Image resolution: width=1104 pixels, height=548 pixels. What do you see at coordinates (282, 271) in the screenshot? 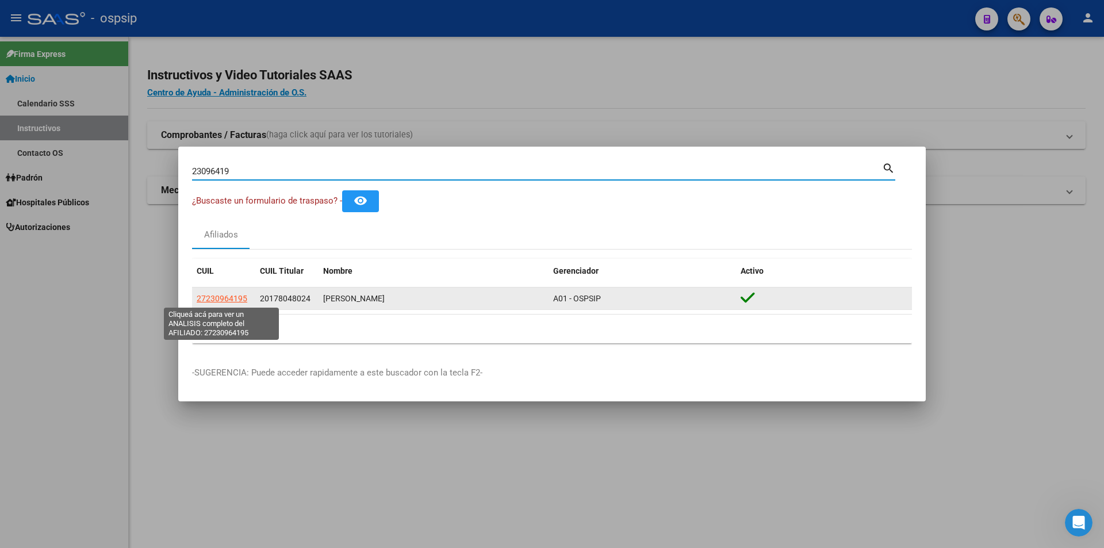
I see `span: CUIL Titular` at bounding box center [282, 271].